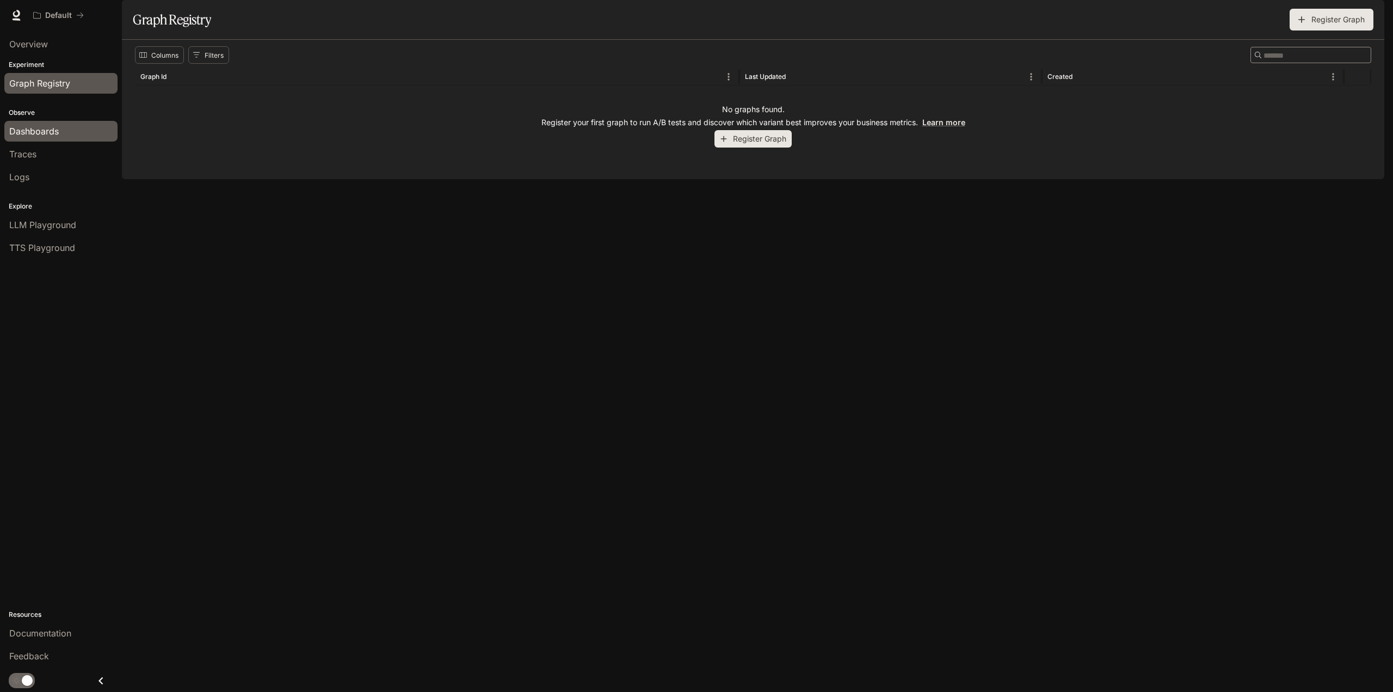  I want to click on button: Select columns, so click(159, 55).